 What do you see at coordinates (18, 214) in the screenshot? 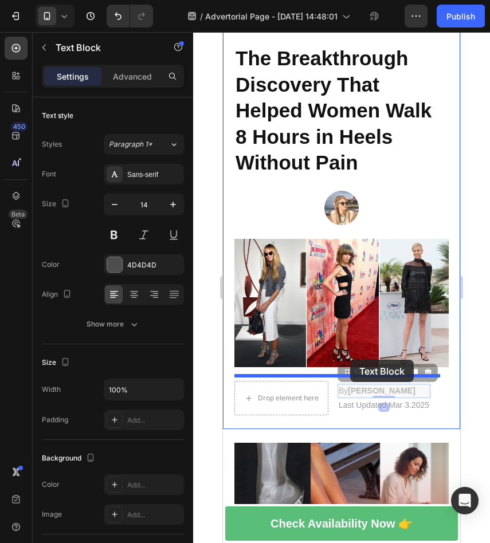
I see `div: Beta` at bounding box center [18, 214].